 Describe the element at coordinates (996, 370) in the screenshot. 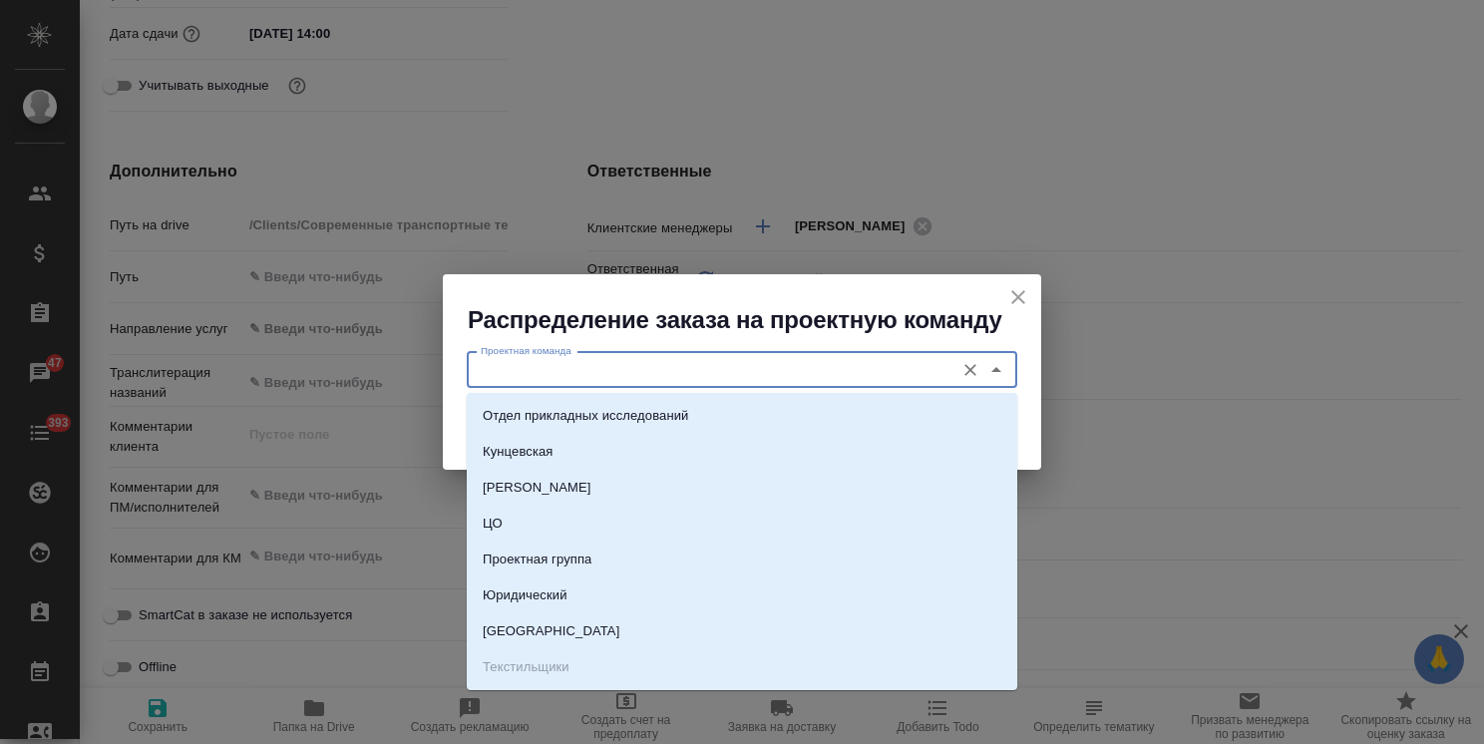

I see `button: Close` at that location.